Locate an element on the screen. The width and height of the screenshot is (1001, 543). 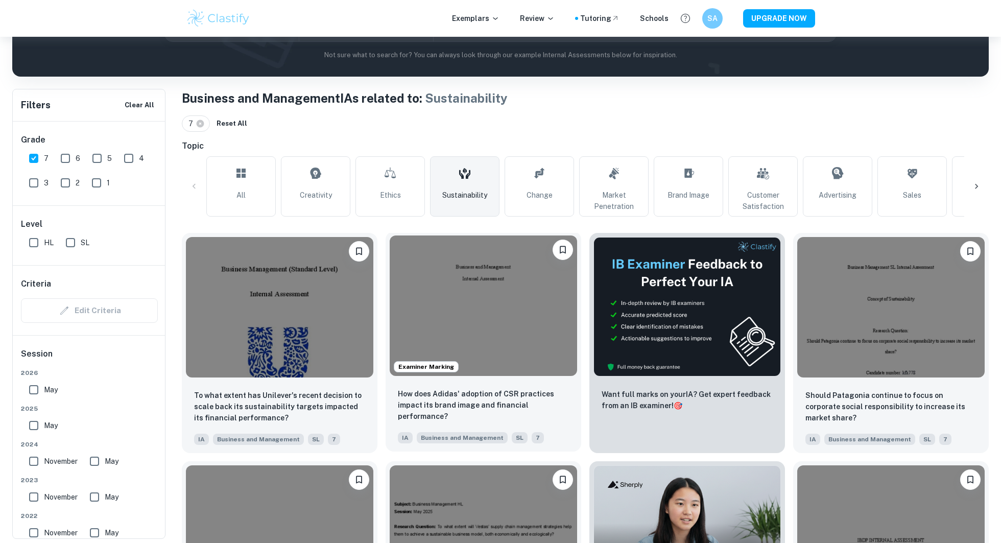
span: Sales is located at coordinates (912, 195).